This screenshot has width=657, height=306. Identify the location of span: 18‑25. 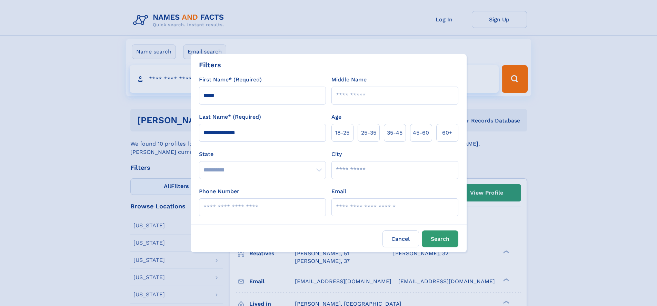
(342, 133).